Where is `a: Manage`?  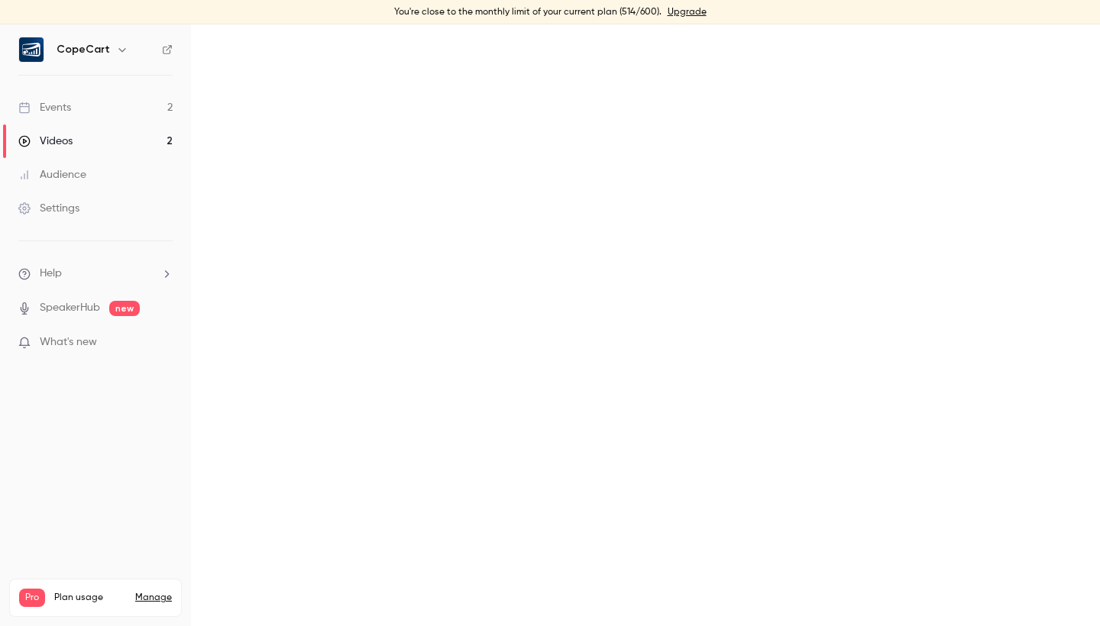 a: Manage is located at coordinates (153, 598).